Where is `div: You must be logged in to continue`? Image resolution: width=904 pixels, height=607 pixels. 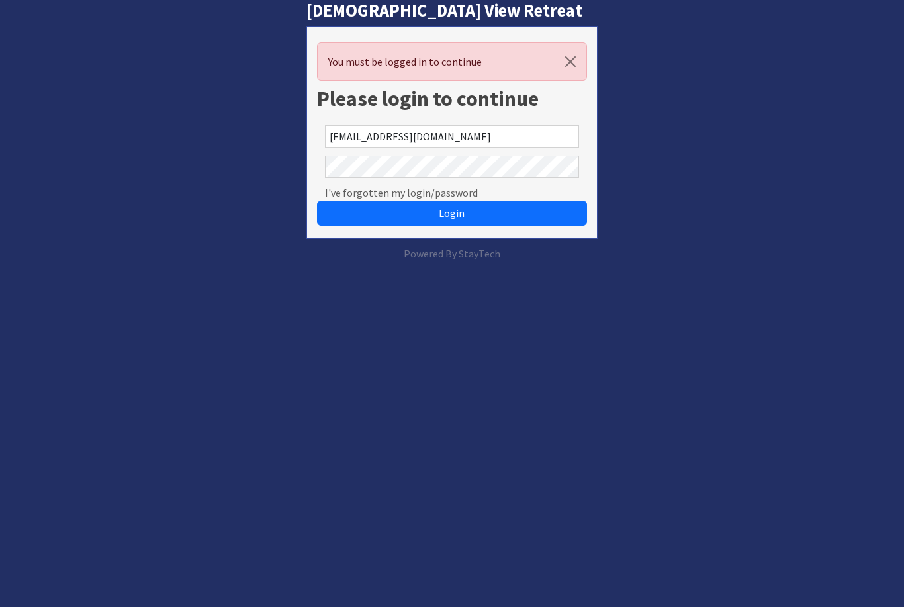 div: You must be logged in to continue is located at coordinates (451, 62).